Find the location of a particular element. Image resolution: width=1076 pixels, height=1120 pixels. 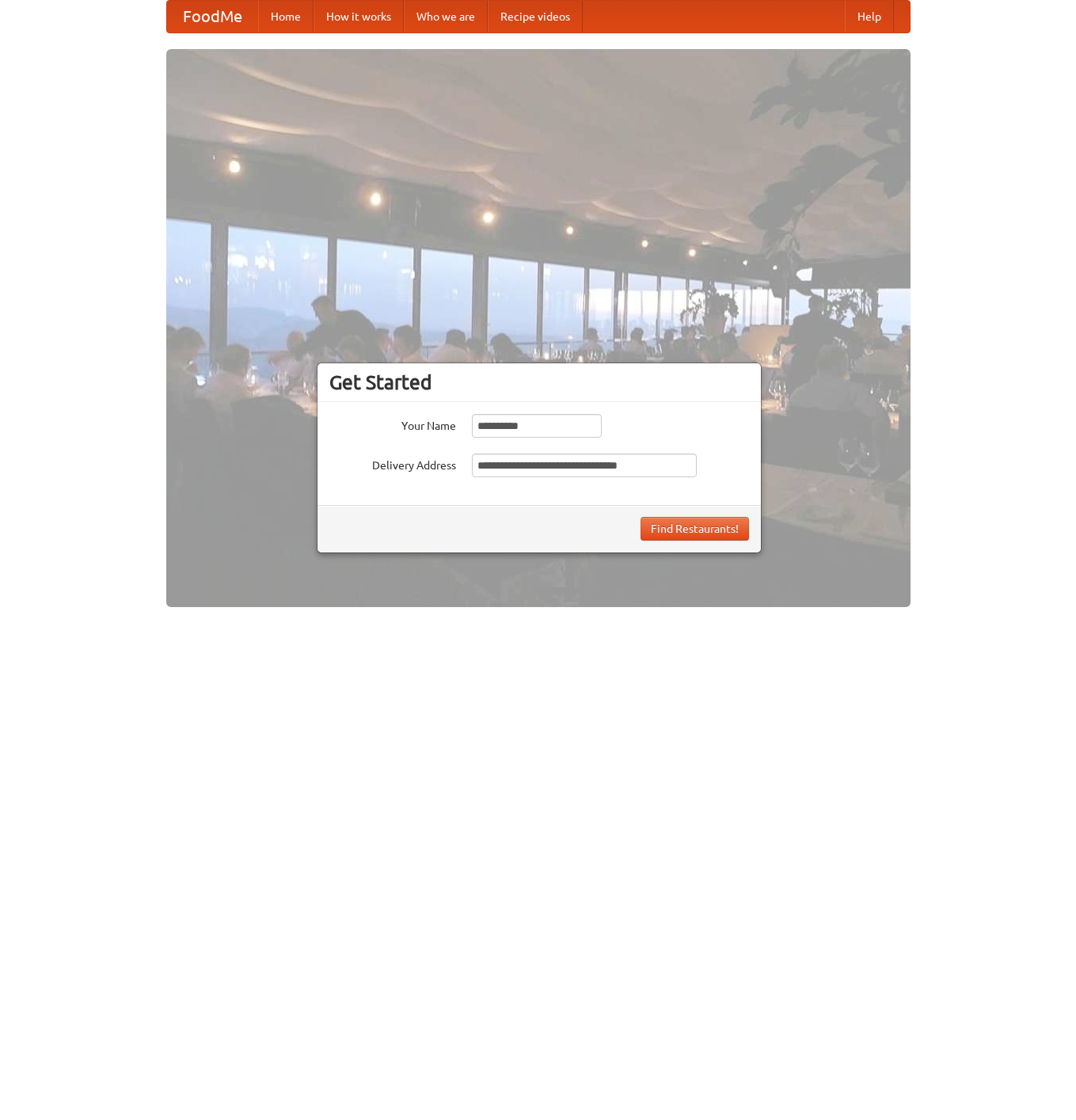

label: Delivery Address is located at coordinates (393, 463).